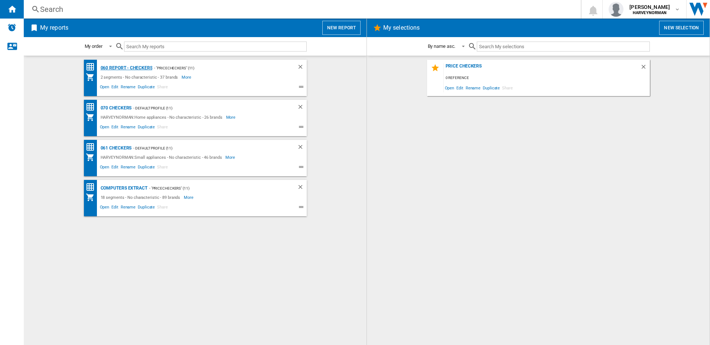  What do you see at coordinates (162, 117) in the screenshot?
I see `div: HARVEYNORMAN:Home appliances - No characteristic - 26 brands` at bounding box center [162, 117].